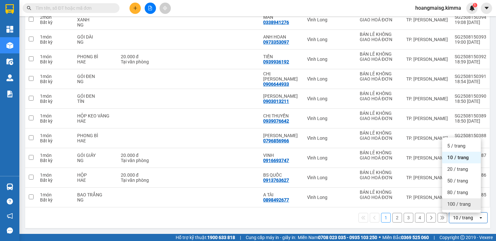 Image resolution: width=496 pixels, height=241 pixels. Describe the element at coordinates (96, 175) in the screenshot. I see `div: HỘP` at that location.